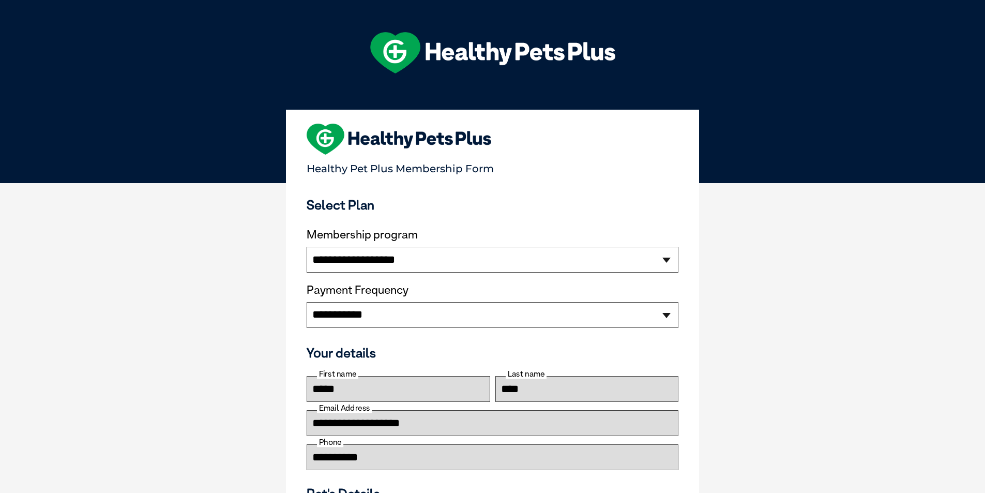 This screenshot has height=493, width=985. I want to click on img: hpp-logo-landscape-green-white.png, so click(493, 53).